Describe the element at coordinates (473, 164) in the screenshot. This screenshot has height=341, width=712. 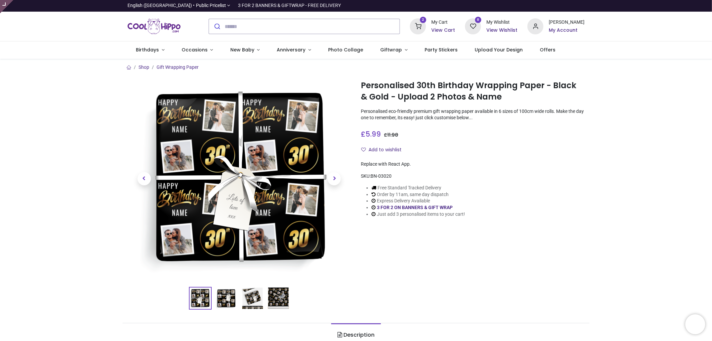
I see `div: Replace with React App.` at that location.